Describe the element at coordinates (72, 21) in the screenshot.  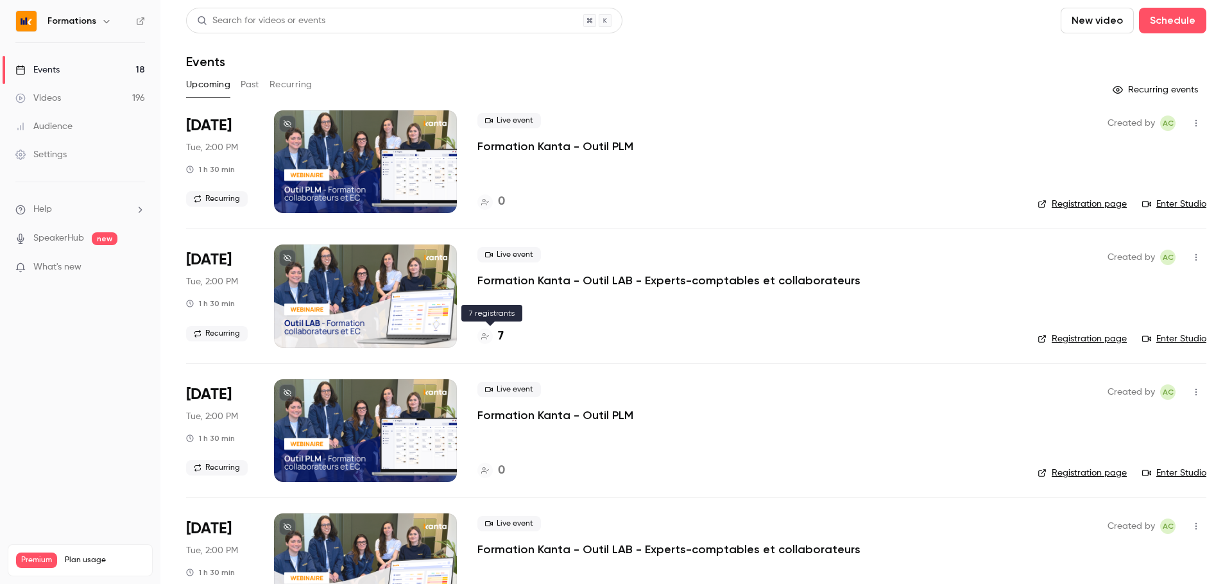
I see `h6: Formations` at that location.